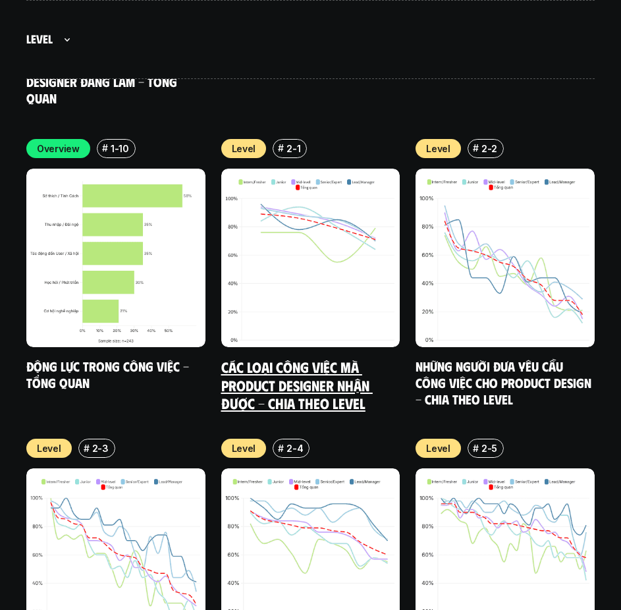  What do you see at coordinates (489, 148) in the screenshot?
I see `p: 2-2` at bounding box center [489, 148].